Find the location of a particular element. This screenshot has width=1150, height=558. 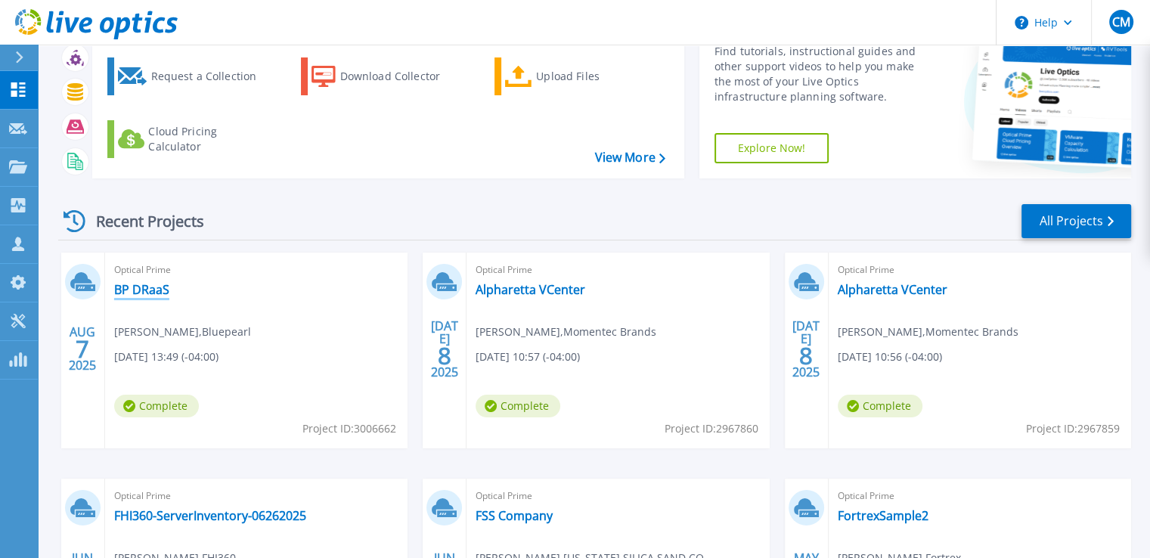

a: All Projects is located at coordinates (1076, 221).